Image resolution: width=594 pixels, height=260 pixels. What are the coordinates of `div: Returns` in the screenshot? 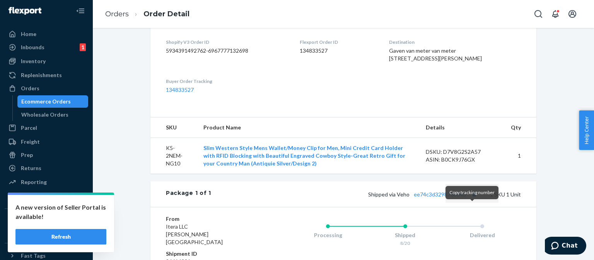 It's located at (31, 168).